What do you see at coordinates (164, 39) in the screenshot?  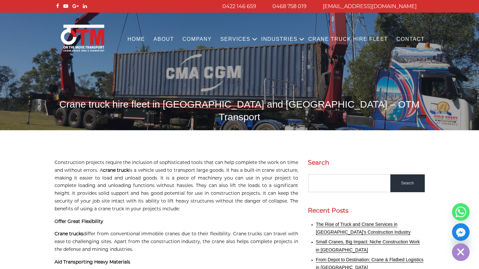 I see `a: About` at bounding box center [164, 39].